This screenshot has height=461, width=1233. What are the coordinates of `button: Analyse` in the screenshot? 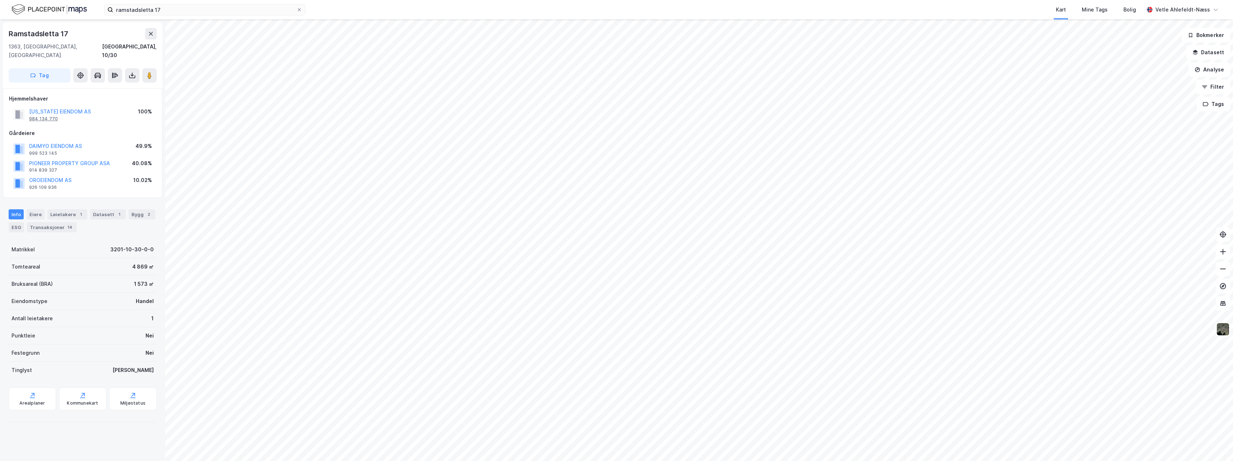 It's located at (1209, 70).